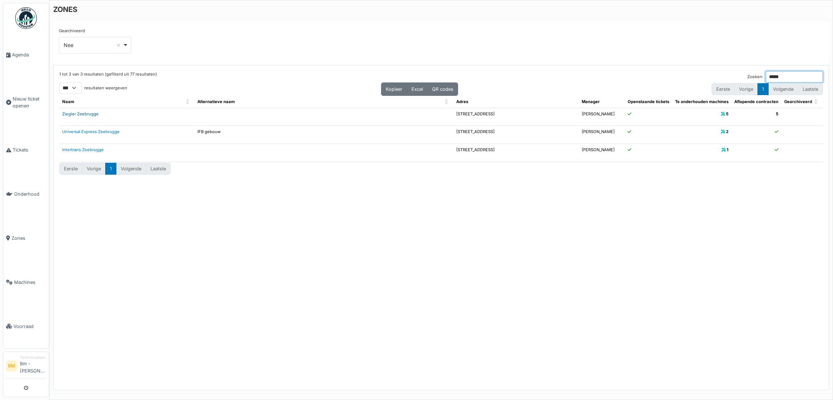 Image resolution: width=833 pixels, height=400 pixels. Describe the element at coordinates (798, 102) in the screenshot. I see `span: Gearchiveerd` at that location.